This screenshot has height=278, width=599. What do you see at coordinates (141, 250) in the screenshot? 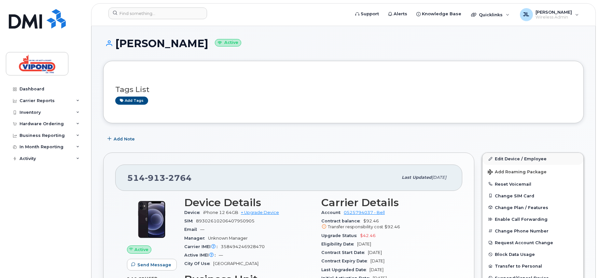
I see `span: Active` at bounding box center [141, 250].